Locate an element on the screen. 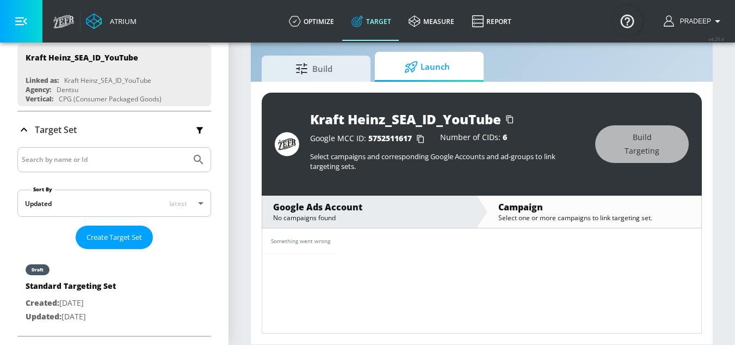 This screenshot has height=345, width=735. span: 6 is located at coordinates (505, 137).